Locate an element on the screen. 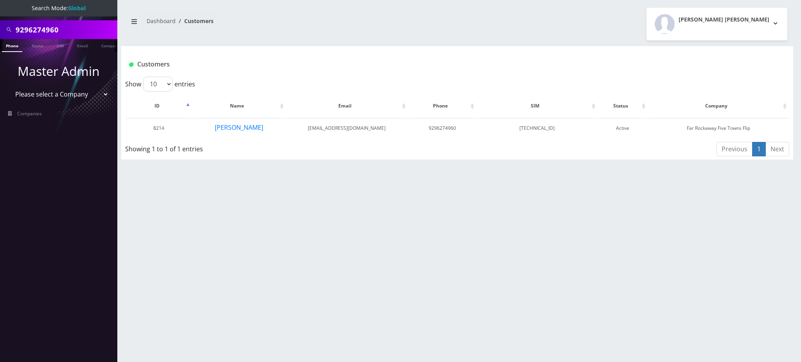  input: Search All Companies is located at coordinates (65, 30).